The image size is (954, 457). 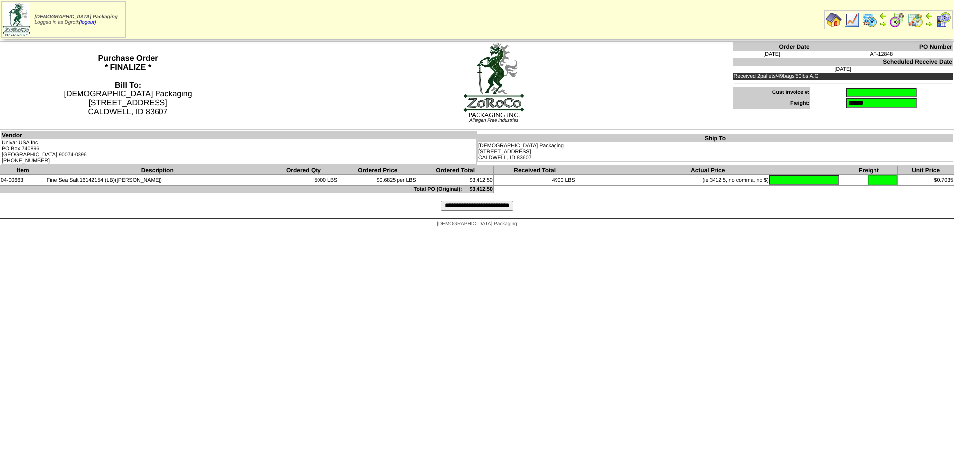 What do you see at coordinates (76, 20) in the screenshot?
I see `span: Logged in as Dgroth` at bounding box center [76, 20].